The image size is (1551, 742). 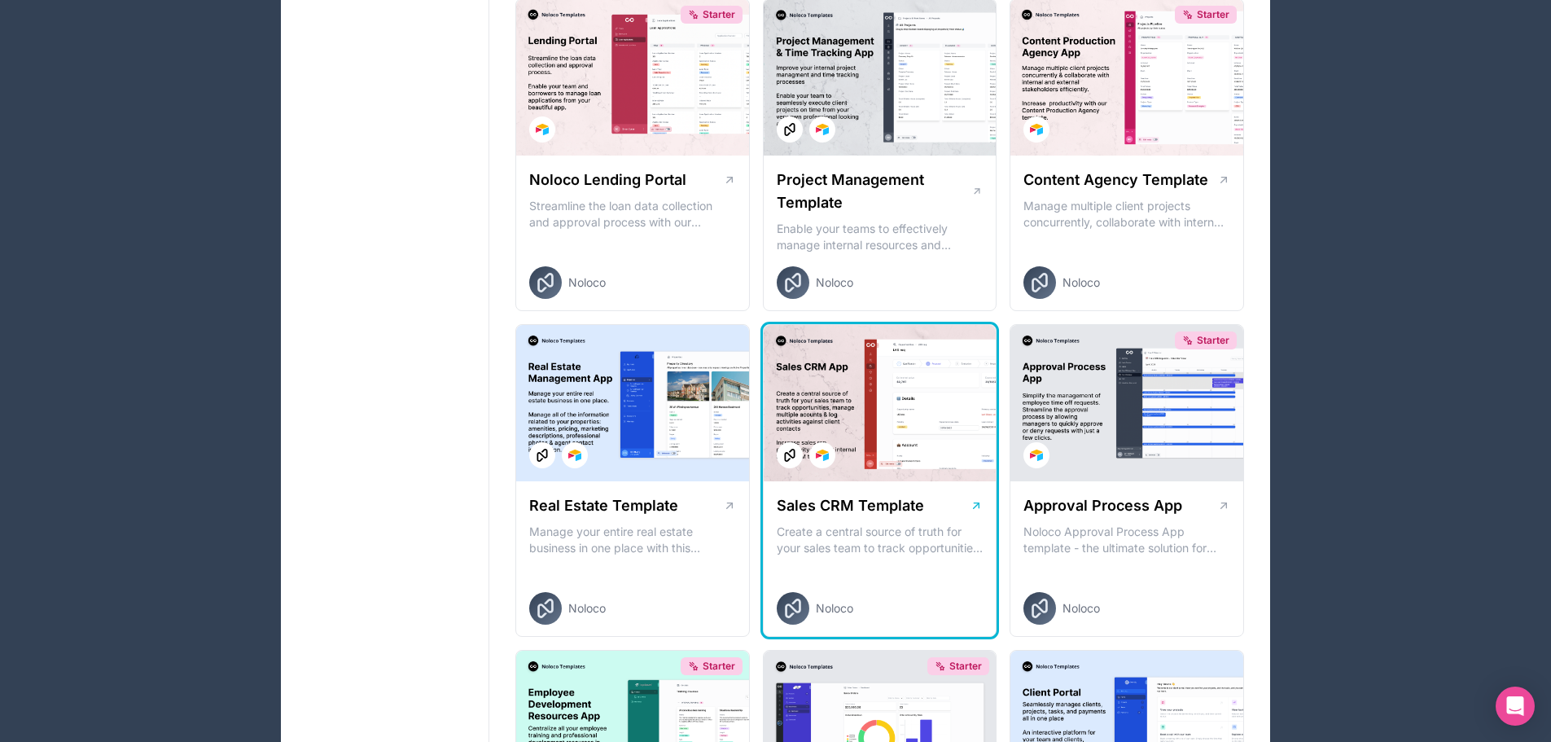 I want to click on div: Open Intercom Messenger, so click(x=1515, y=706).